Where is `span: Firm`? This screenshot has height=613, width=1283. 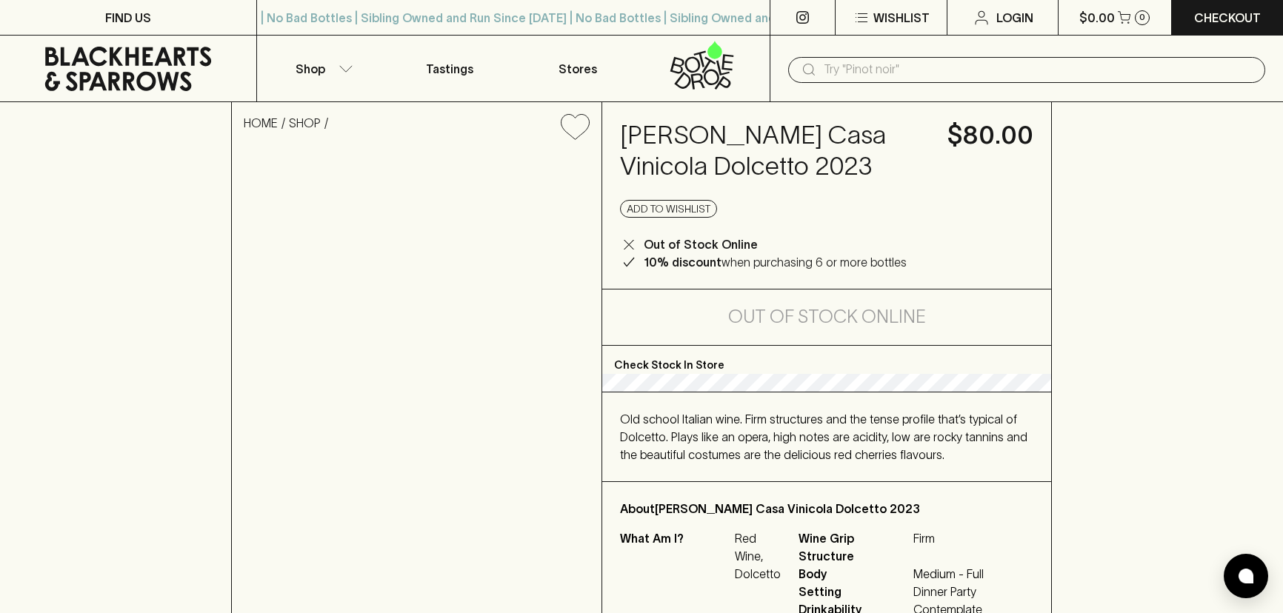 span: Firm is located at coordinates (973, 547).